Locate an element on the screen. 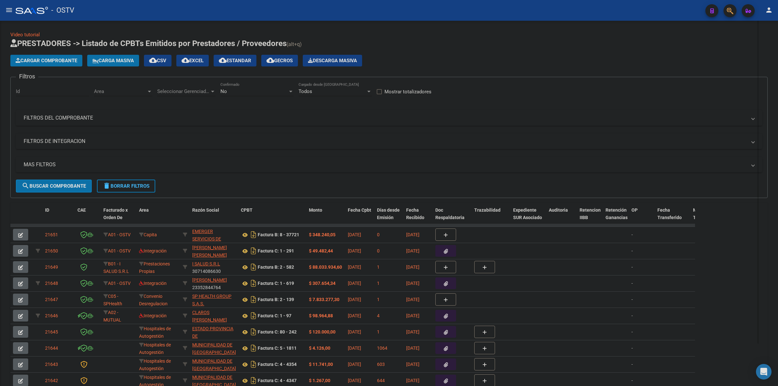 The width and height of the screenshot is (778, 386). h3: Filtros is located at coordinates (27, 77).